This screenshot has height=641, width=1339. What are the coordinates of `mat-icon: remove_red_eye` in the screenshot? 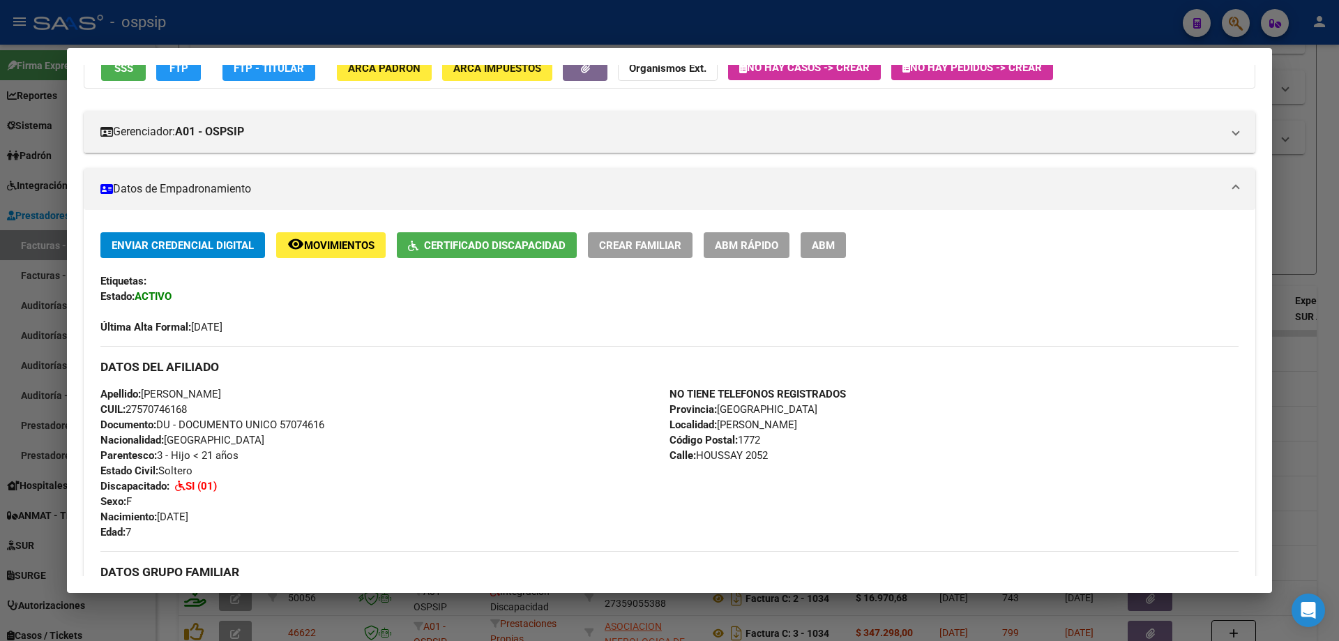 It's located at (296, 244).